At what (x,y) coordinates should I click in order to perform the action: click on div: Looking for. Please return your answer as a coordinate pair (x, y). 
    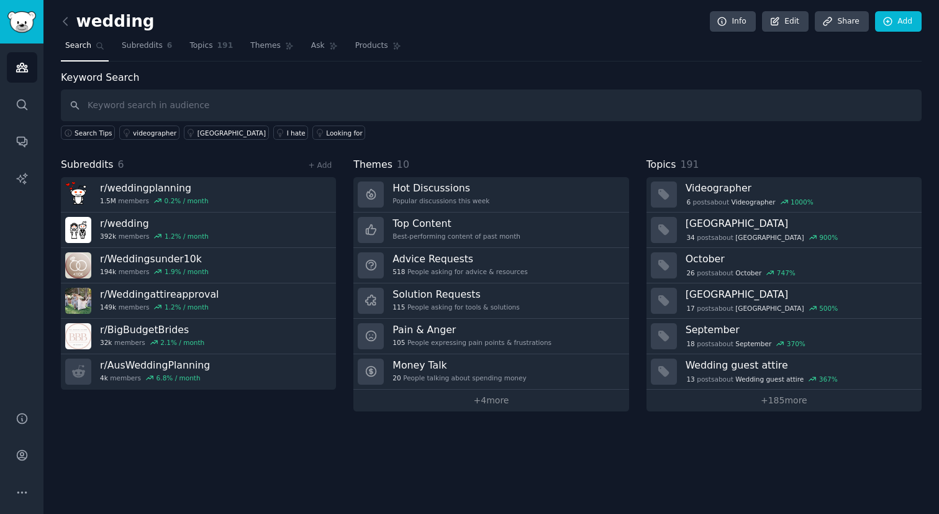
    Looking at the image, I should click on (344, 133).